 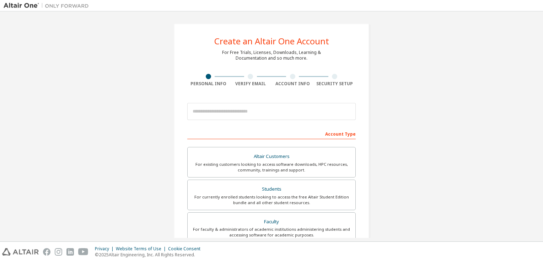 I want to click on div: Website Terms of Use, so click(x=142, y=249).